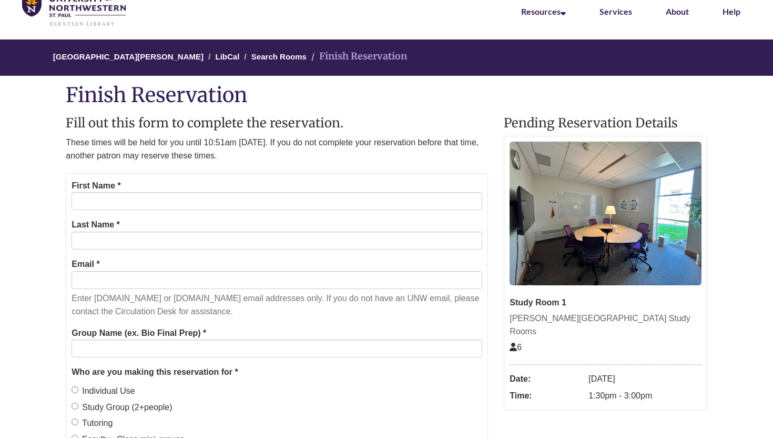  I want to click on h1: Finish Reservation, so click(387, 95).